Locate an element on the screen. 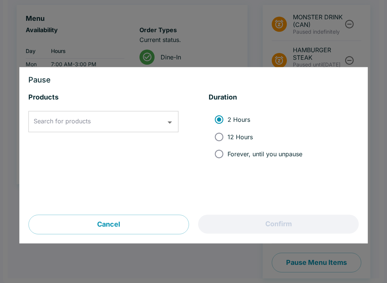 The height and width of the screenshot is (283, 387). h3: Pause is located at coordinates (193, 80).